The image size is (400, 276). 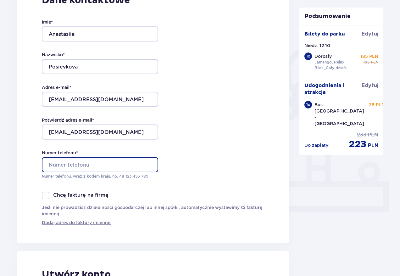 I want to click on label: Potwierdź adres e-mail *, so click(x=68, y=120).